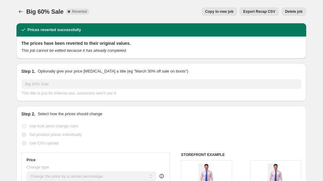 This screenshot has height=181, width=323. I want to click on span: This title is just for internal use, customers won't see it, so click(69, 93).